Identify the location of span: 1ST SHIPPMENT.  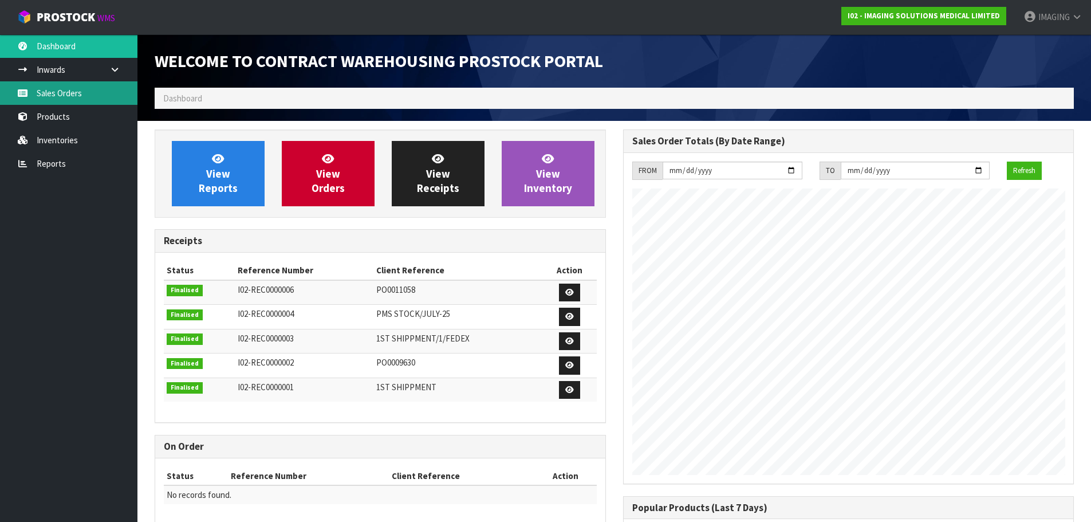
(406, 387).